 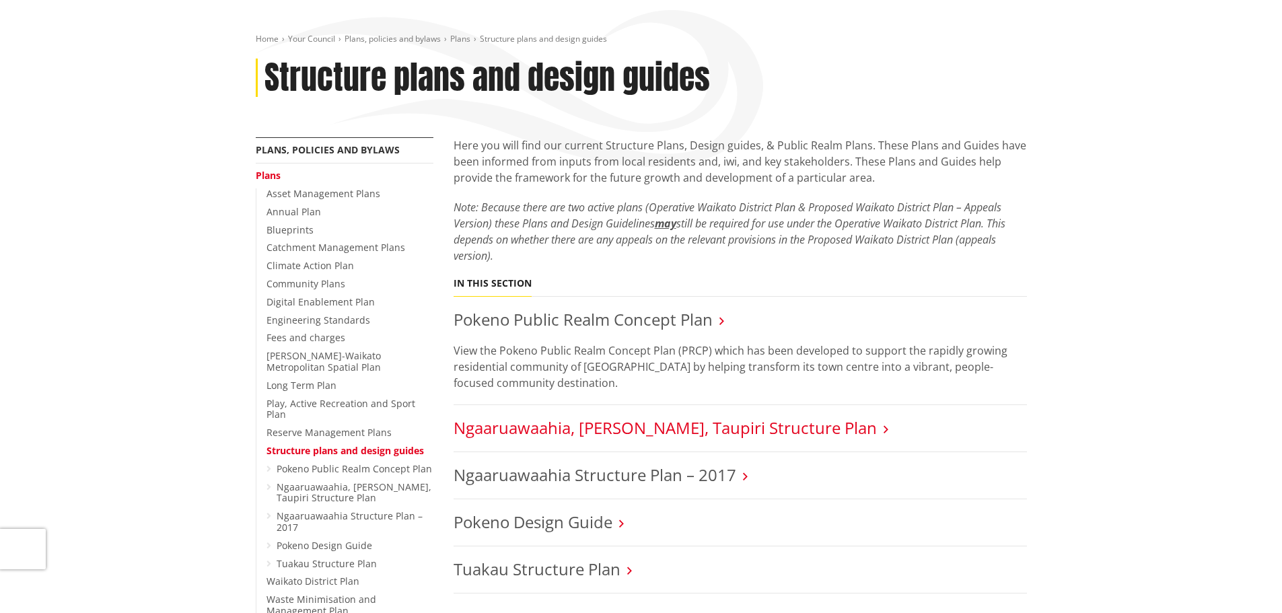 What do you see at coordinates (740, 161) in the screenshot?
I see `p: Here you will find our current Structure Plans, Design guides, & Public Realm Plans. These Plans ...` at bounding box center [740, 161].